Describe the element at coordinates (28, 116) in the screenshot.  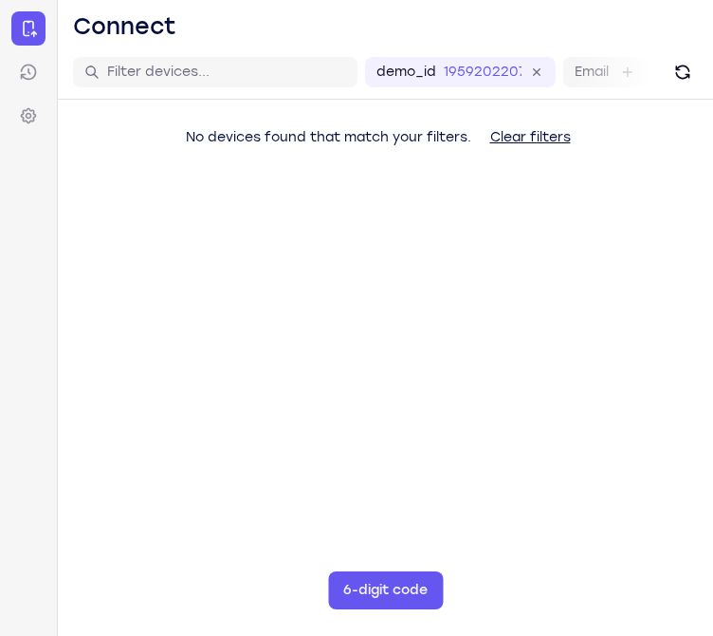
I see `a: Settings` at that location.